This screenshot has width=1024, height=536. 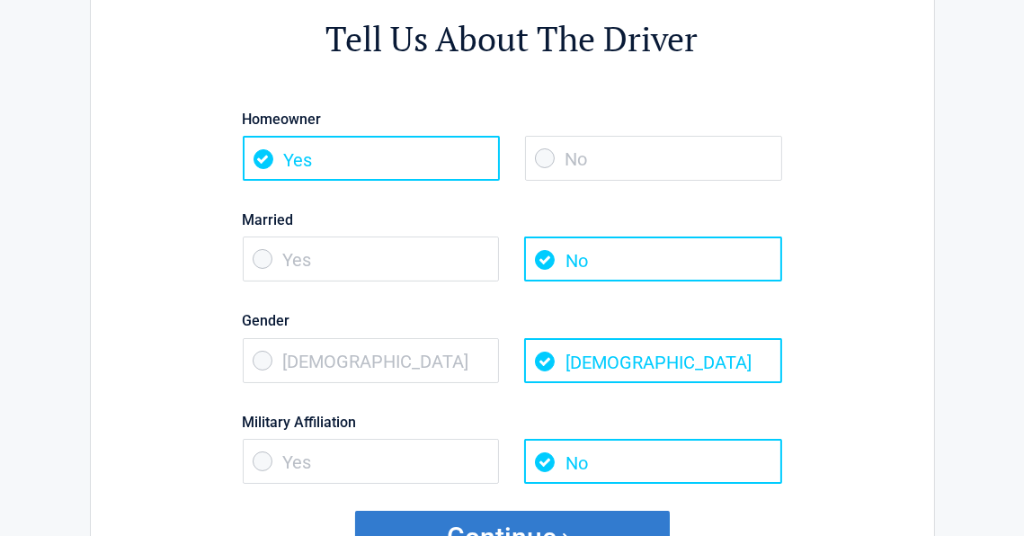 What do you see at coordinates (512, 119) in the screenshot?
I see `label: Homeowner` at bounding box center [512, 119].